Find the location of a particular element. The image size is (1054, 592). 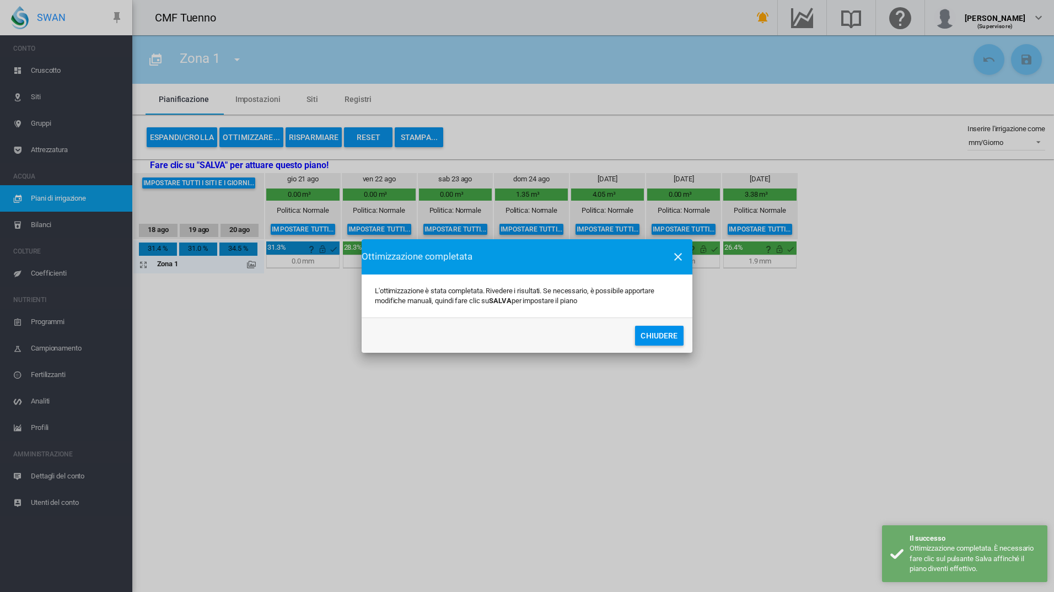

md-dialog: L'ottimizzazione è ... is located at coordinates (527, 296).